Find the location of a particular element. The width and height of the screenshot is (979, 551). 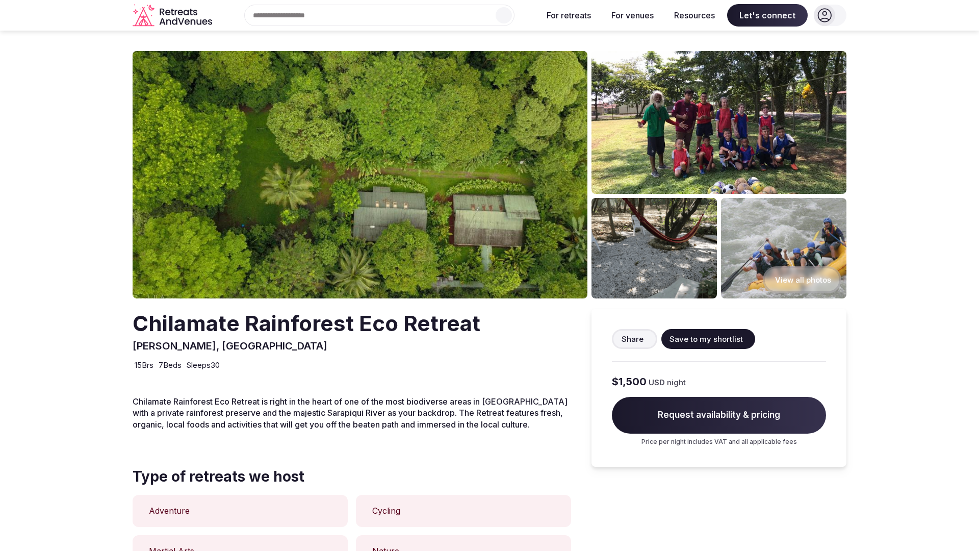

span: $1,500 is located at coordinates (629, 381).